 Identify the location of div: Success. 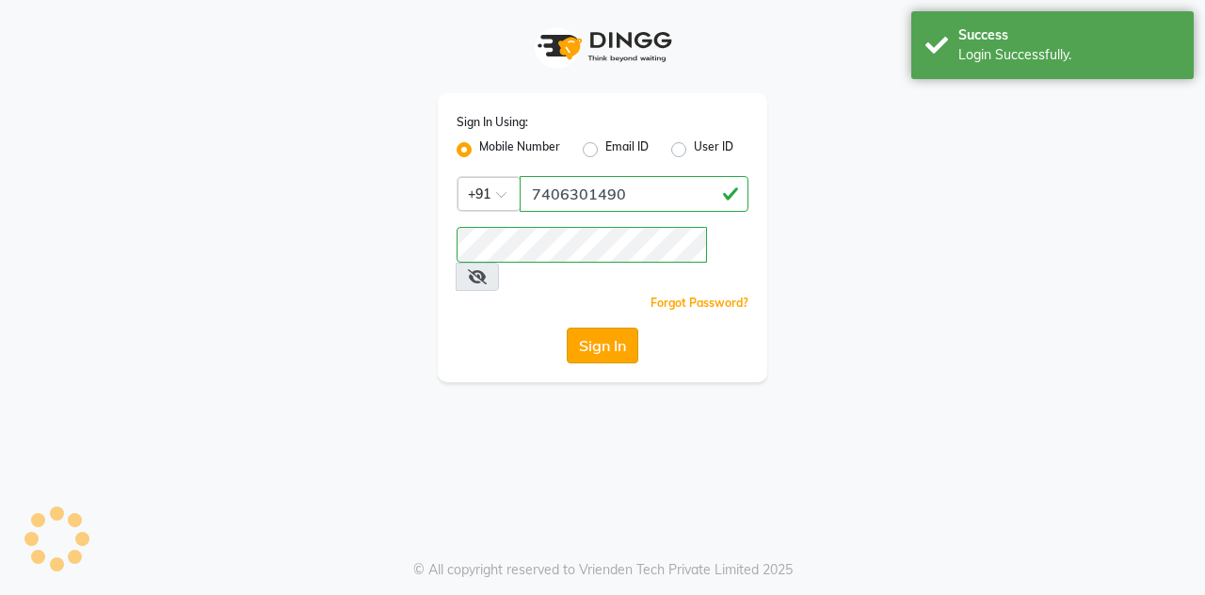
(1068, 35).